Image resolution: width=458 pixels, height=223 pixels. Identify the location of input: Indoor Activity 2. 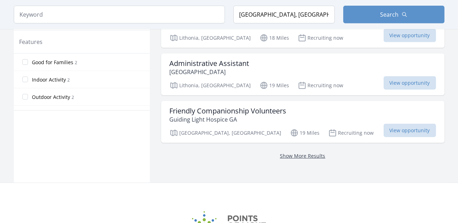
(25, 79).